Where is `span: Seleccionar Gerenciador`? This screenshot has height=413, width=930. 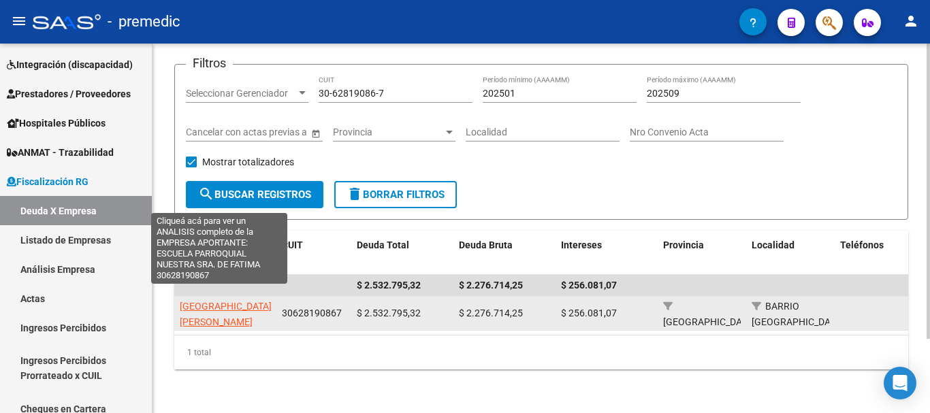 span: Seleccionar Gerenciador is located at coordinates (241, 93).